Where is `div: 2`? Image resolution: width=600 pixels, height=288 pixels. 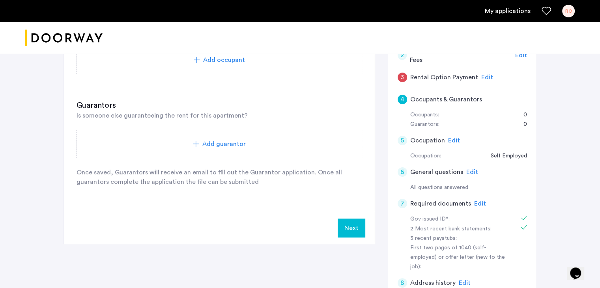
div: 2 is located at coordinates (402, 55).